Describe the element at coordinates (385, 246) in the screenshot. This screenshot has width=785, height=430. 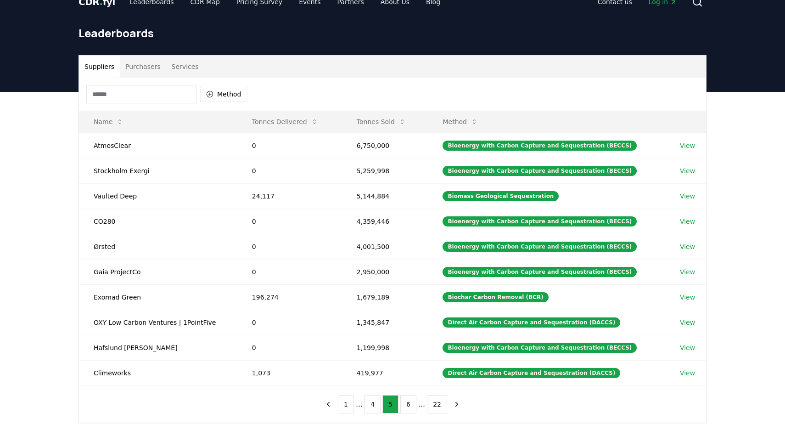
I see `td: 4,001,500` at that location.